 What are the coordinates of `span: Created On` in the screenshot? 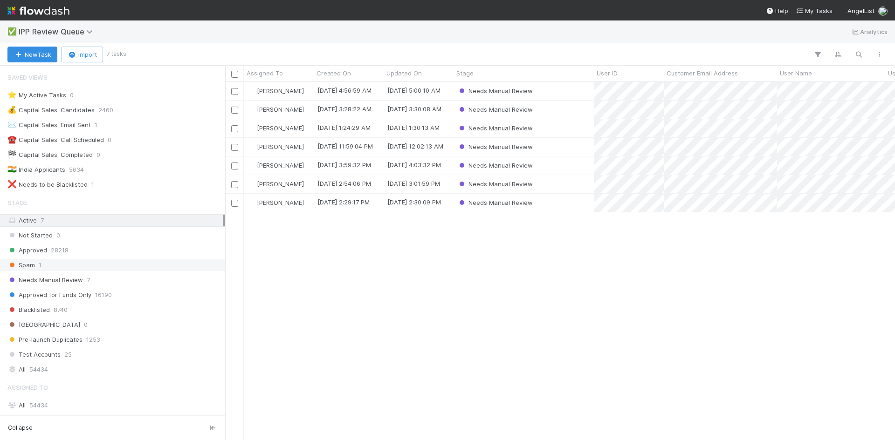 It's located at (334, 73).